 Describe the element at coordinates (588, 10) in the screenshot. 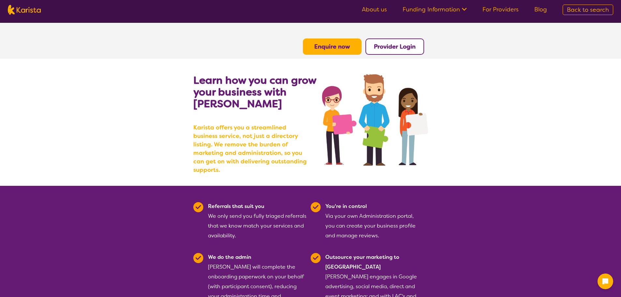

I see `a: Back to search` at that location.